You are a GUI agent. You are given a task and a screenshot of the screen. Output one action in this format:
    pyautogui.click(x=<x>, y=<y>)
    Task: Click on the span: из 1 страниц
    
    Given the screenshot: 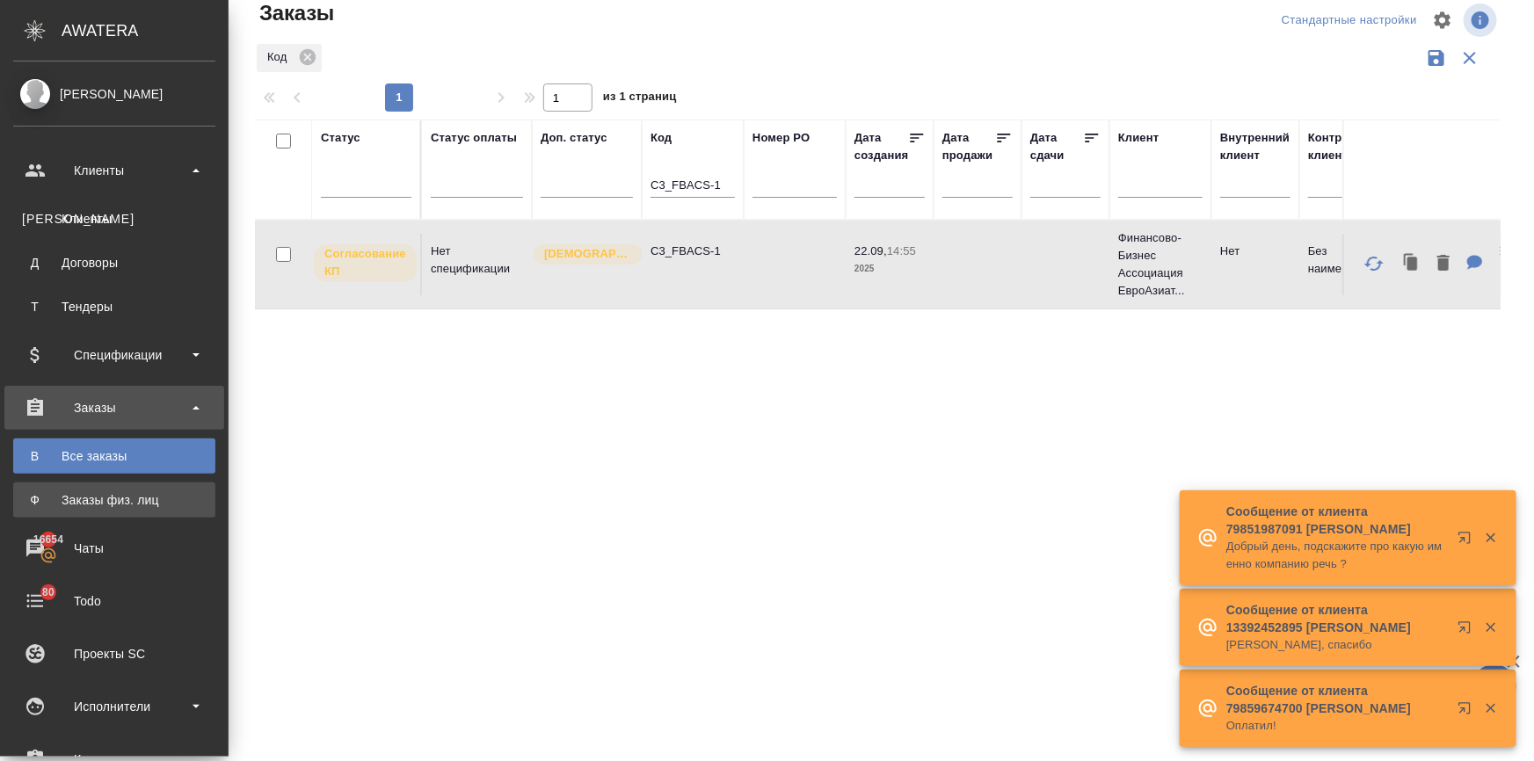 What is the action you would take?
    pyautogui.click(x=640, y=98)
    